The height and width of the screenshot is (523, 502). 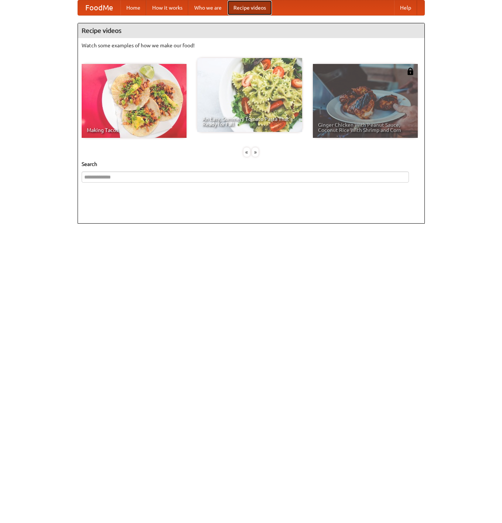 What do you see at coordinates (411, 71) in the screenshot?
I see `img: 483408.png` at bounding box center [411, 71].